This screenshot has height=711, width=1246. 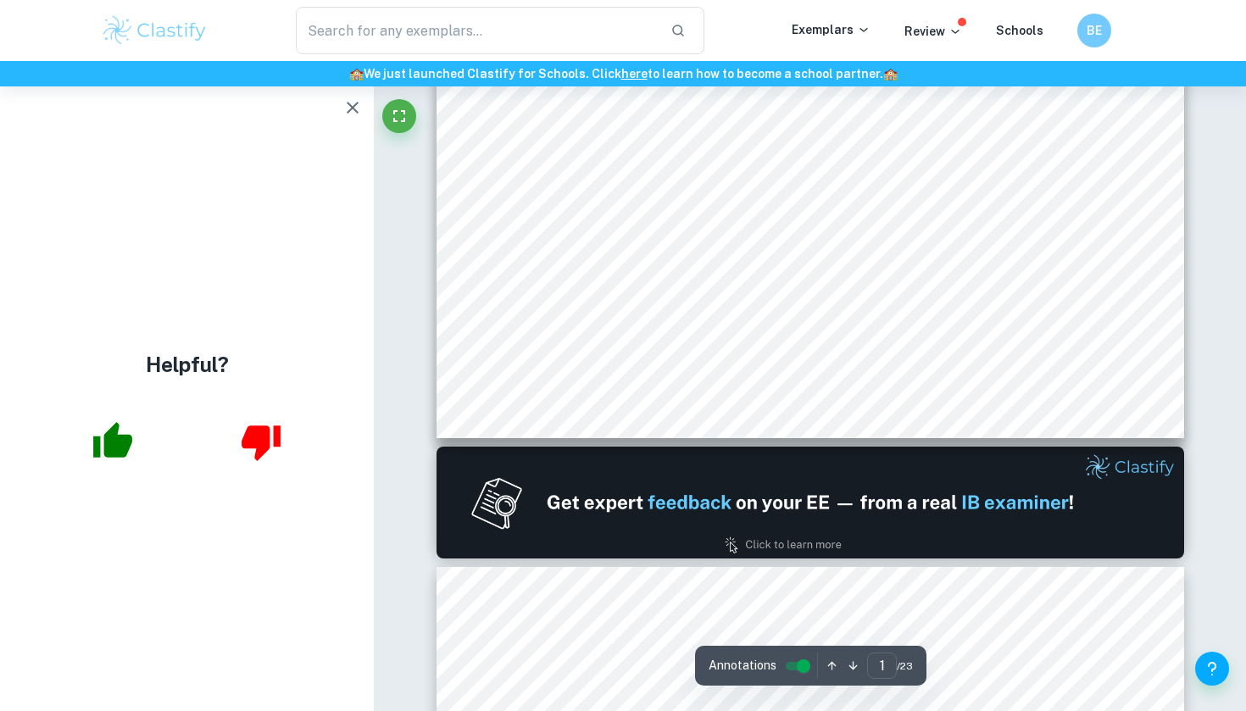 What do you see at coordinates (1020, 31) in the screenshot?
I see `a: Schools` at bounding box center [1020, 31].